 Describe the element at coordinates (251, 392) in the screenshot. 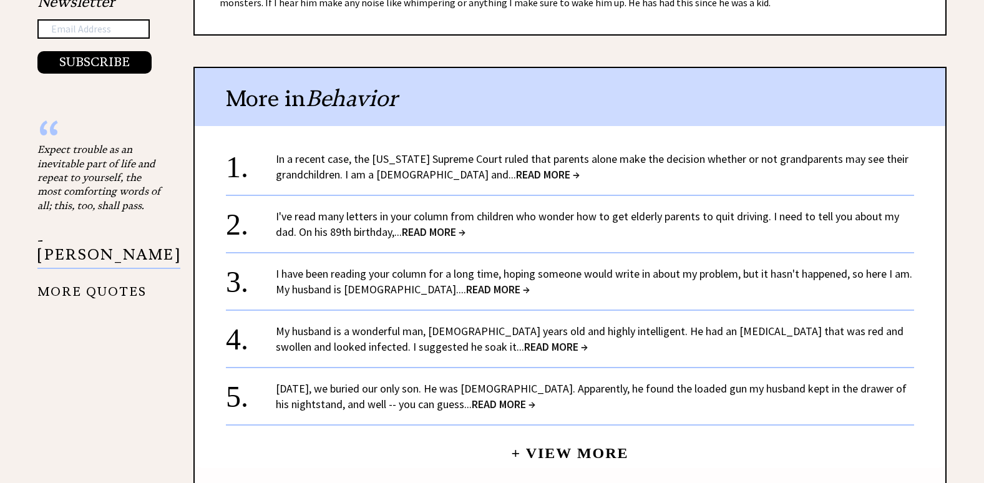

I see `div: 5.` at that location.